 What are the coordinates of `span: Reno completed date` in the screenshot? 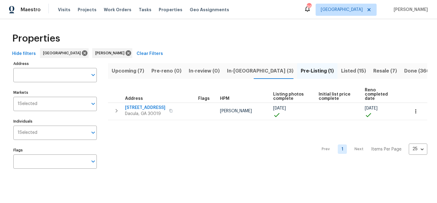 It's located at (382, 94).